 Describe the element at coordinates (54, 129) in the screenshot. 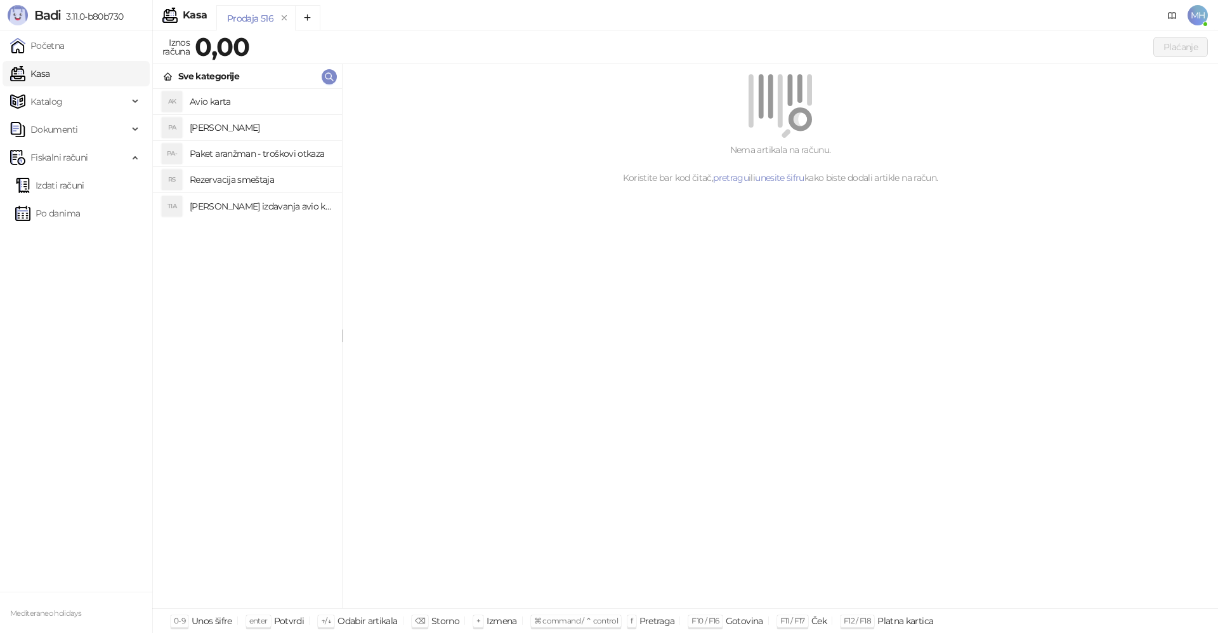

I see `span: Dokumenti` at that location.